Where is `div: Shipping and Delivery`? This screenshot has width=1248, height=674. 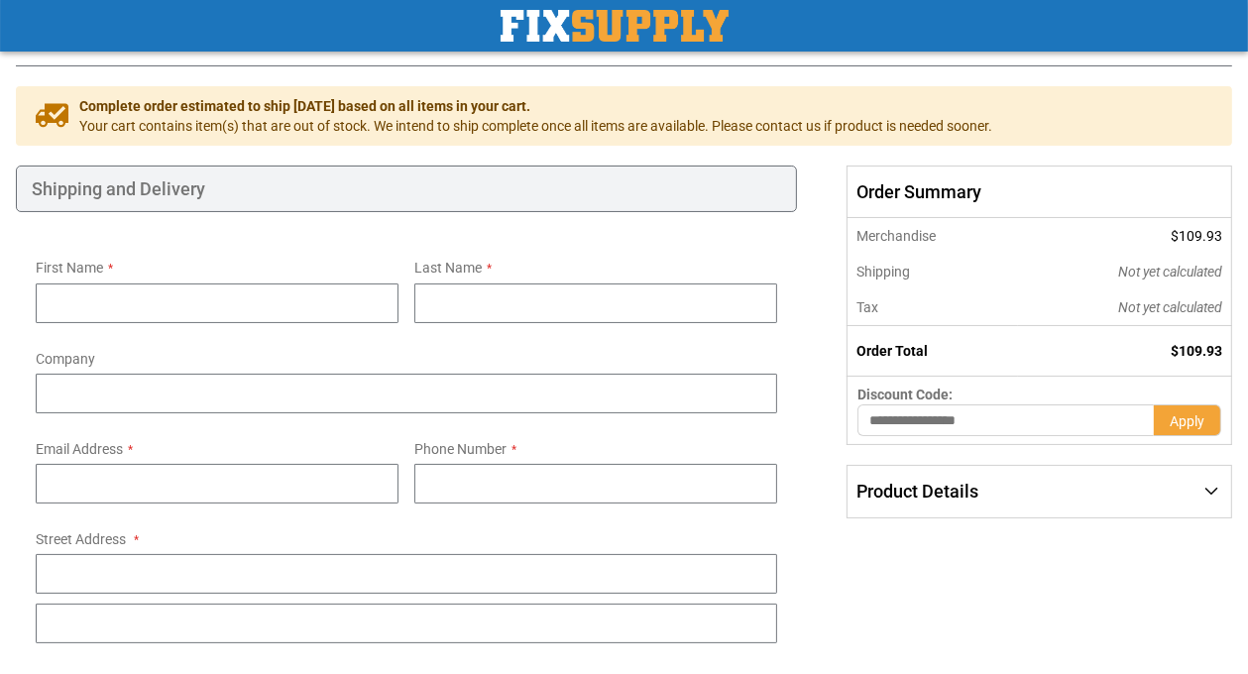 div: Shipping and Delivery is located at coordinates (406, 189).